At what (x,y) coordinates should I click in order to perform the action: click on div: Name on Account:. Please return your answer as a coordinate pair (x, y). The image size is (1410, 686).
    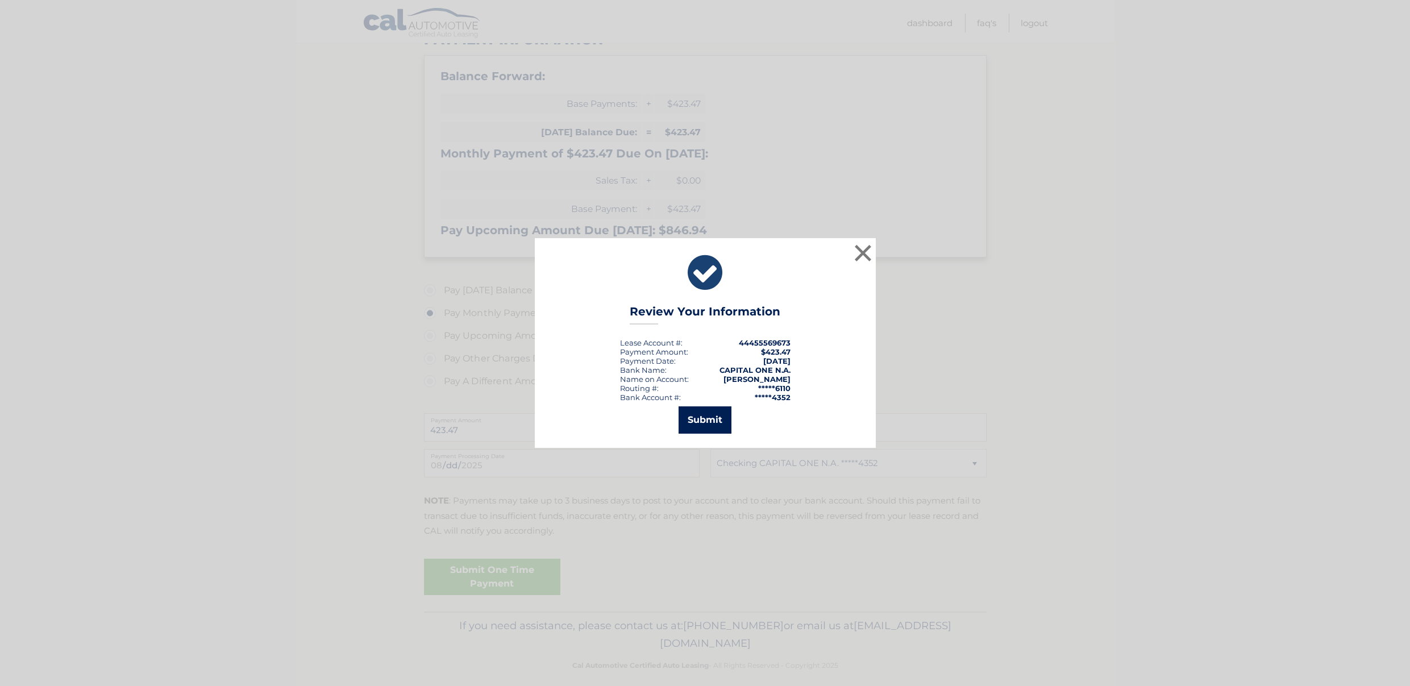
    Looking at the image, I should click on (654, 379).